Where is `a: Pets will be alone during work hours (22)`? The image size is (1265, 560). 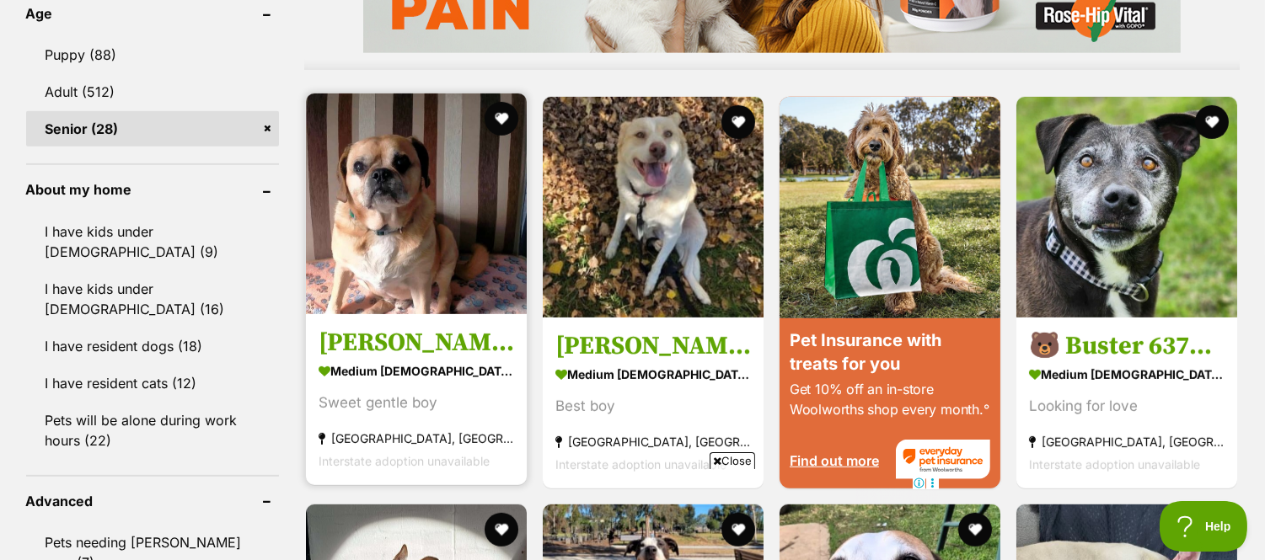
a: Pets will be alone during work hours (22) is located at coordinates (153, 431).